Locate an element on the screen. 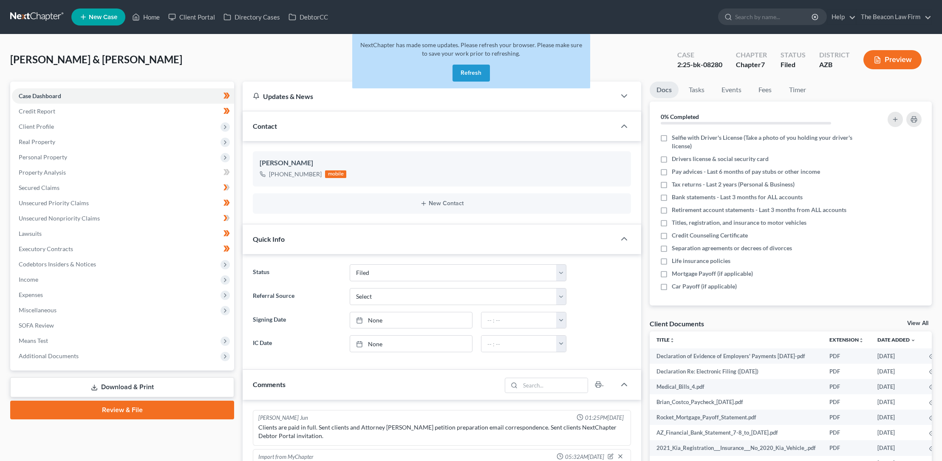 The width and height of the screenshot is (942, 461). span: Case Dashboard is located at coordinates (40, 96).